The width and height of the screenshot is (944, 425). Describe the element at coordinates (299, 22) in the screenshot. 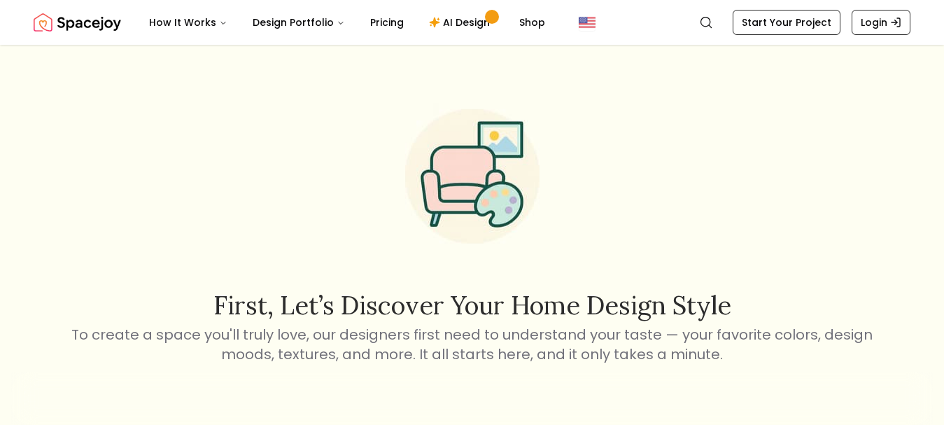

I see `button: Design Portfolio` at that location.